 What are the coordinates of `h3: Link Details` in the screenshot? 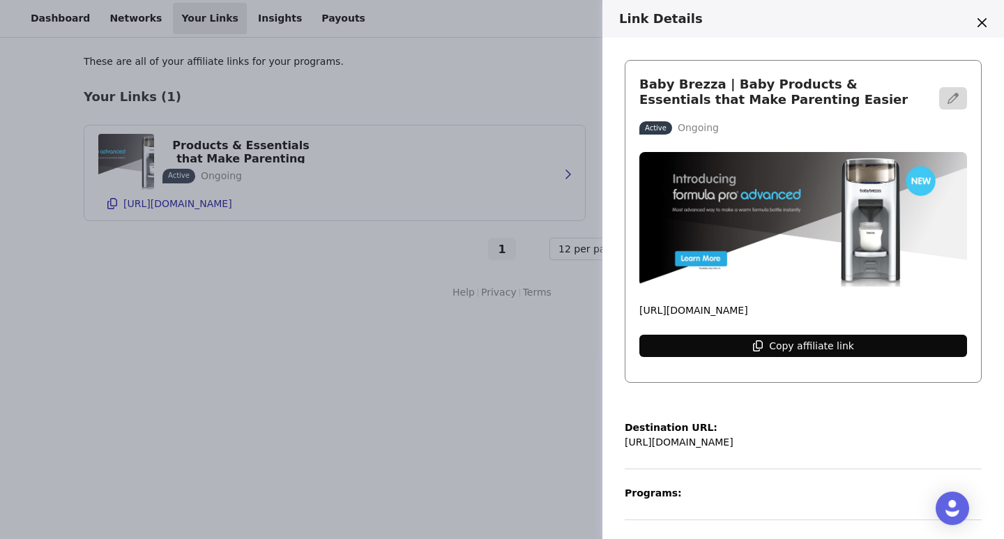 It's located at (794, 19).